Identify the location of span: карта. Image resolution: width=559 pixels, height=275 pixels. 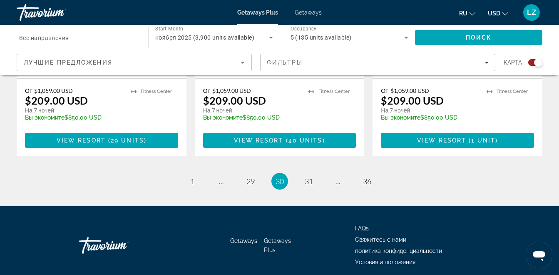
(513, 62).